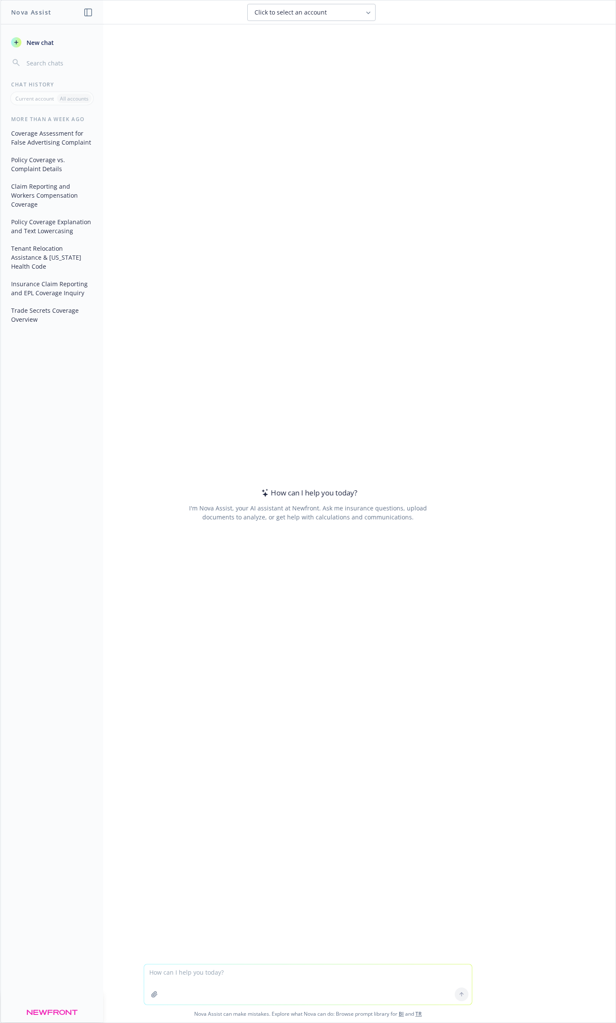  What do you see at coordinates (419, 1014) in the screenshot?
I see `a: TR` at bounding box center [419, 1014].